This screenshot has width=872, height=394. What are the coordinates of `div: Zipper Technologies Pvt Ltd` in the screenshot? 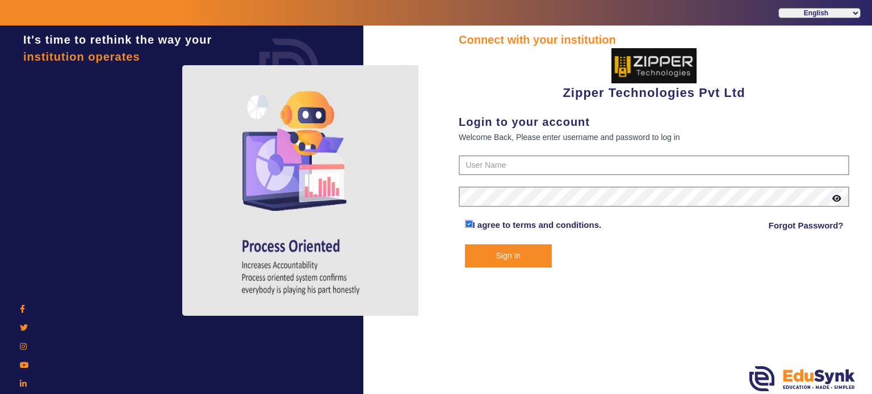 It's located at (654, 75).